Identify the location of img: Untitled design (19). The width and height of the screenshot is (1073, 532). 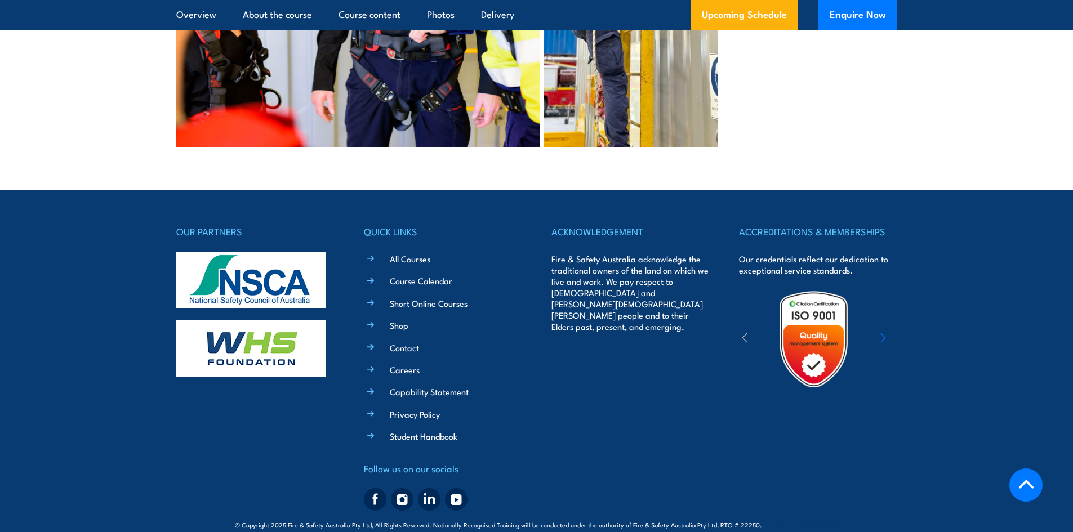
(813, 339).